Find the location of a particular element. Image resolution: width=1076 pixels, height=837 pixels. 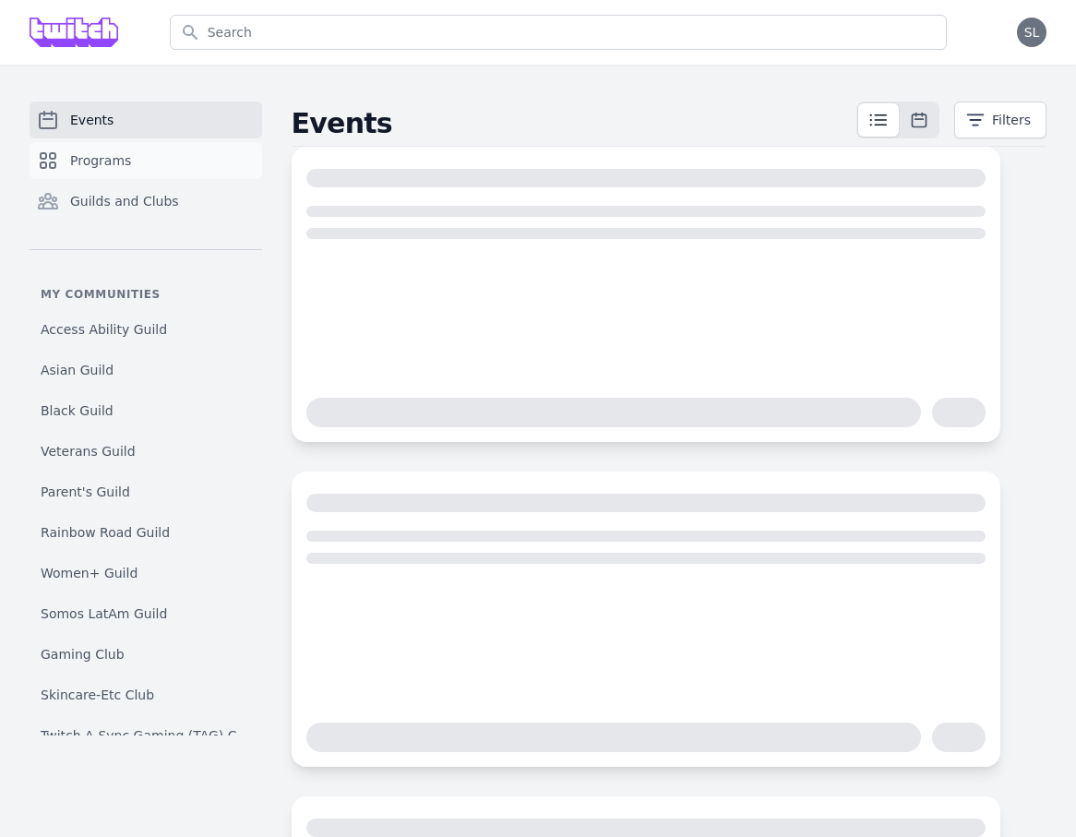

button: SL is located at coordinates (1032, 32).